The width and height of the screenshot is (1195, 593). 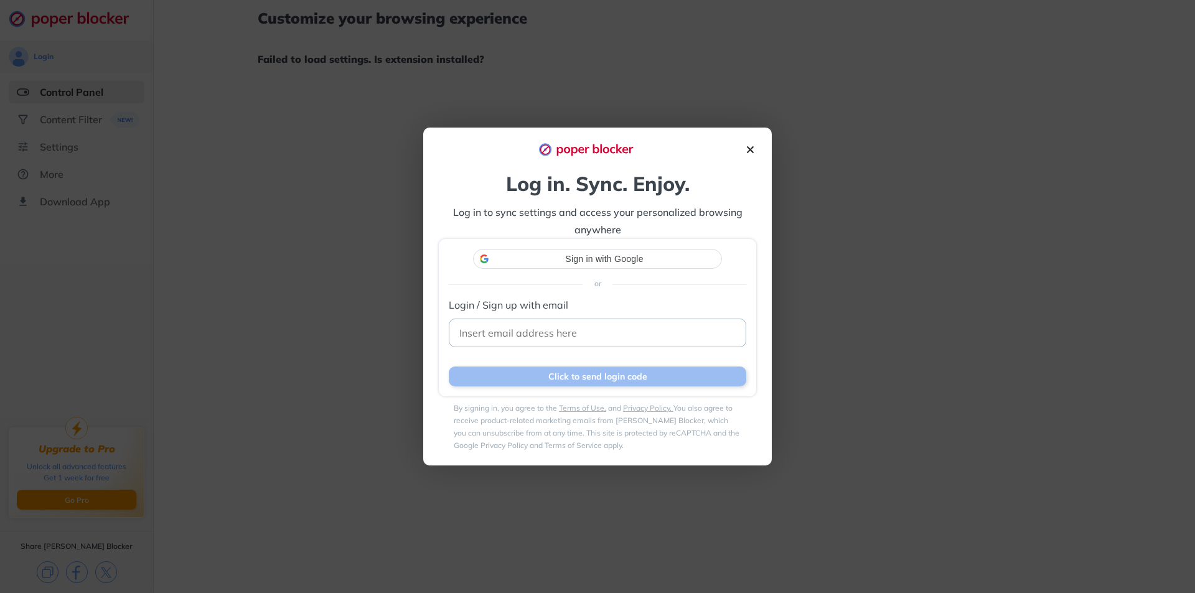 What do you see at coordinates (604, 259) in the screenshot?
I see `span: Sign in with Google` at bounding box center [604, 259].